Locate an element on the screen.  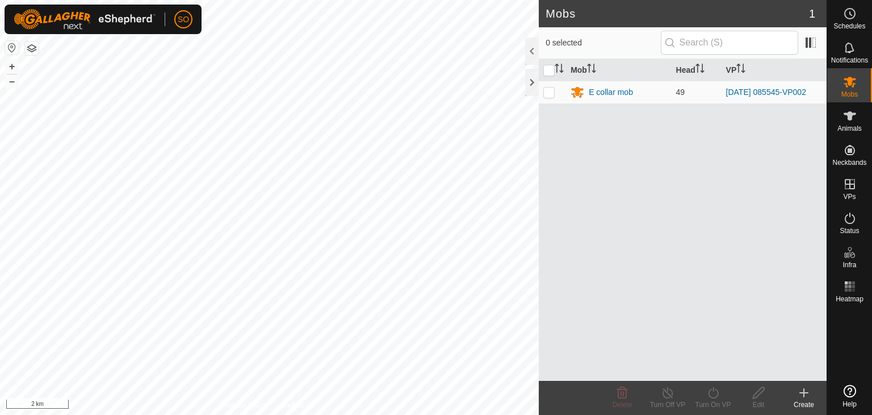
th: VP is located at coordinates (774, 70).